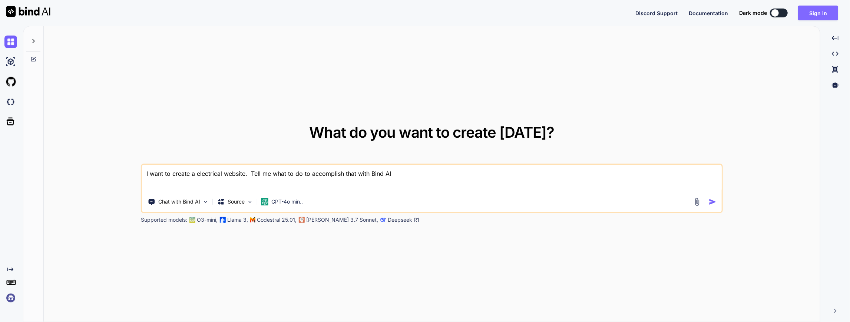 The height and width of the screenshot is (322, 850). Describe the element at coordinates (11, 62) in the screenshot. I see `img: ai-studio` at that location.